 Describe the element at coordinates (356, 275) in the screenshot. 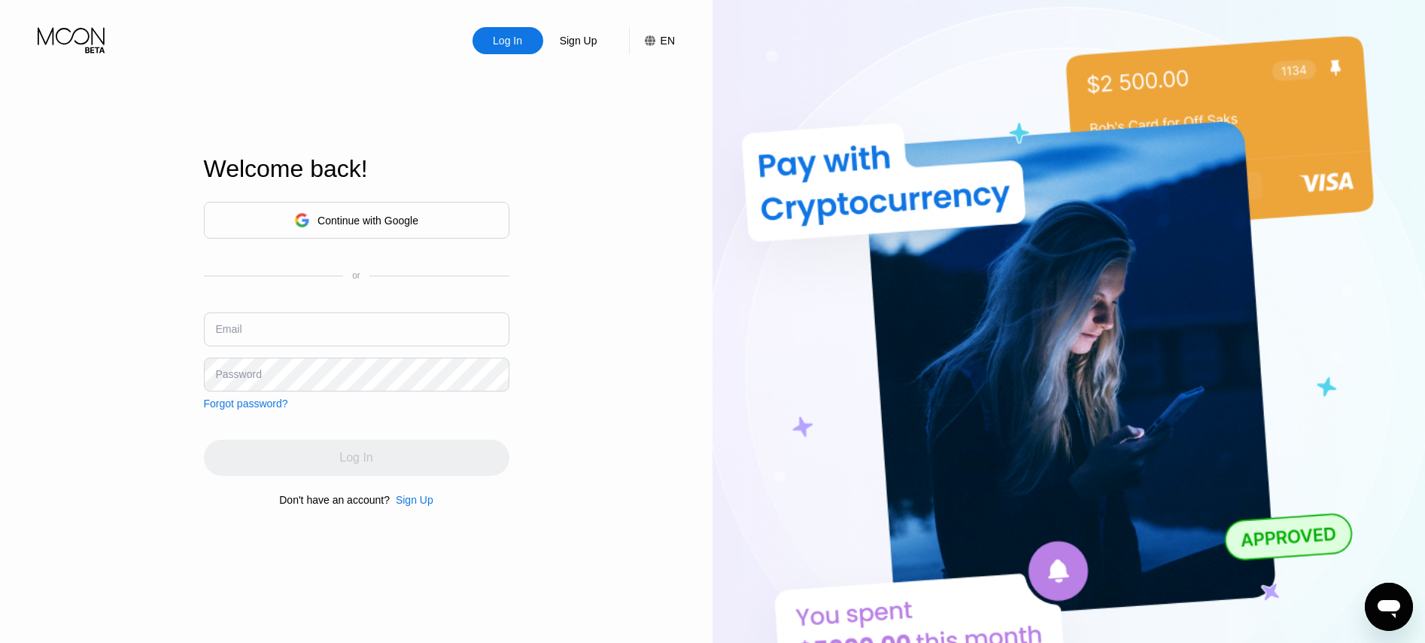

I see `div: or` at that location.